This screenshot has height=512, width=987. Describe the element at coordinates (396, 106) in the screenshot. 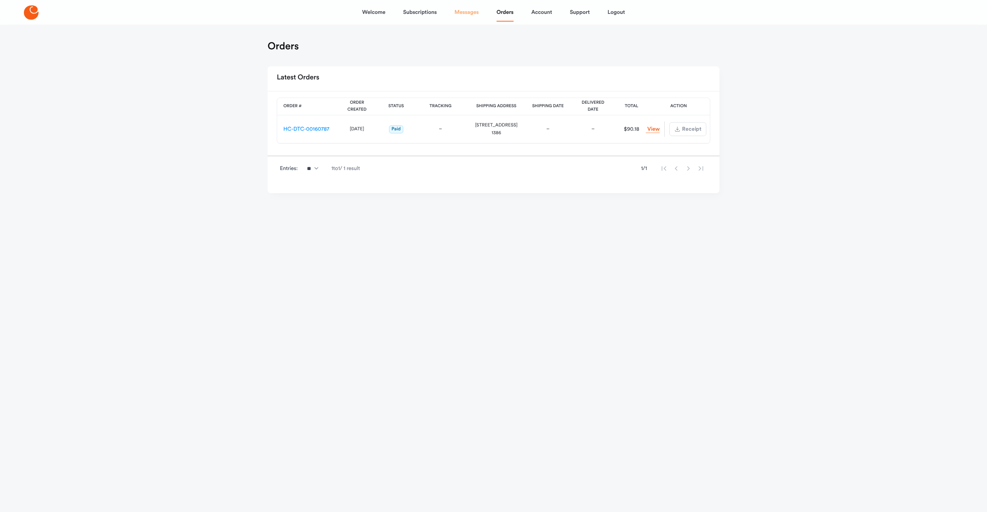

I see `th: Status` at that location.